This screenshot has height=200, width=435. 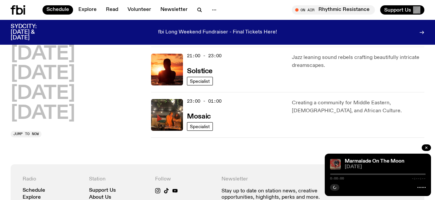 What do you see at coordinates (167, 70) in the screenshot?
I see `a: A girl standing in the ocean as waist level, staring into the rise of the sun.` at bounding box center [167, 70].